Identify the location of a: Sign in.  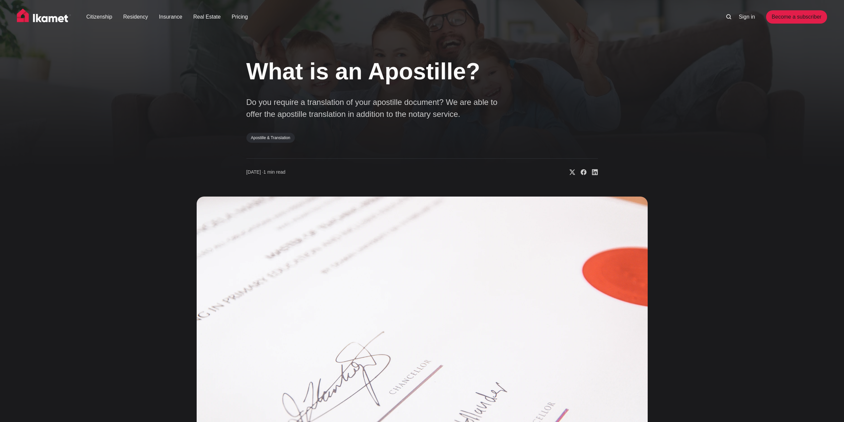
(747, 17).